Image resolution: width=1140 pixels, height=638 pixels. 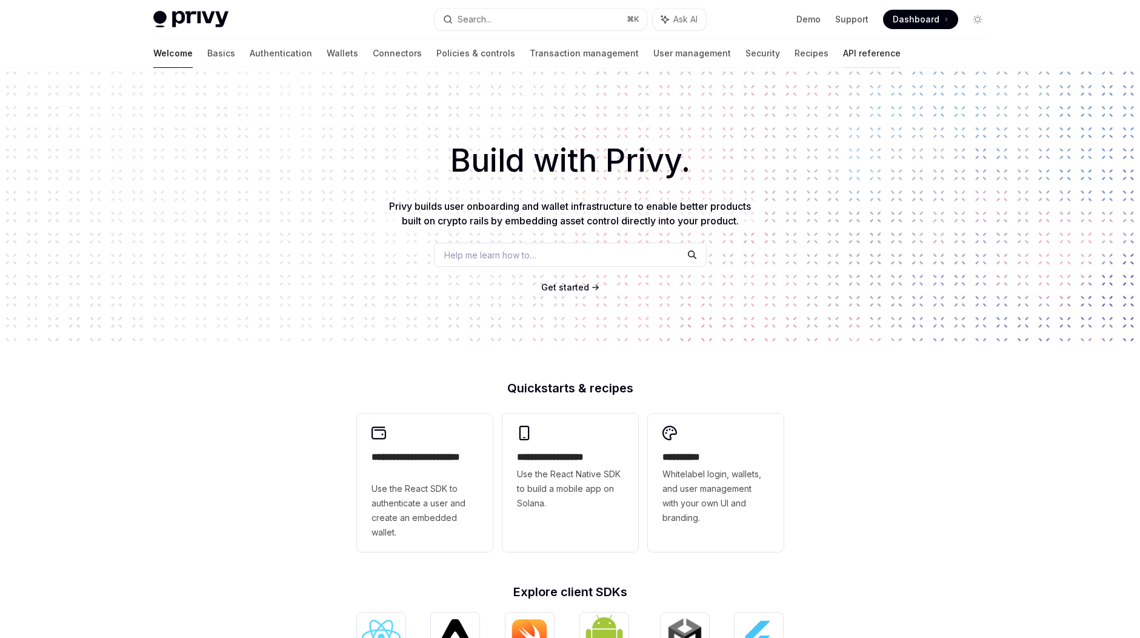 I want to click on button: Ask AI, so click(x=679, y=19).